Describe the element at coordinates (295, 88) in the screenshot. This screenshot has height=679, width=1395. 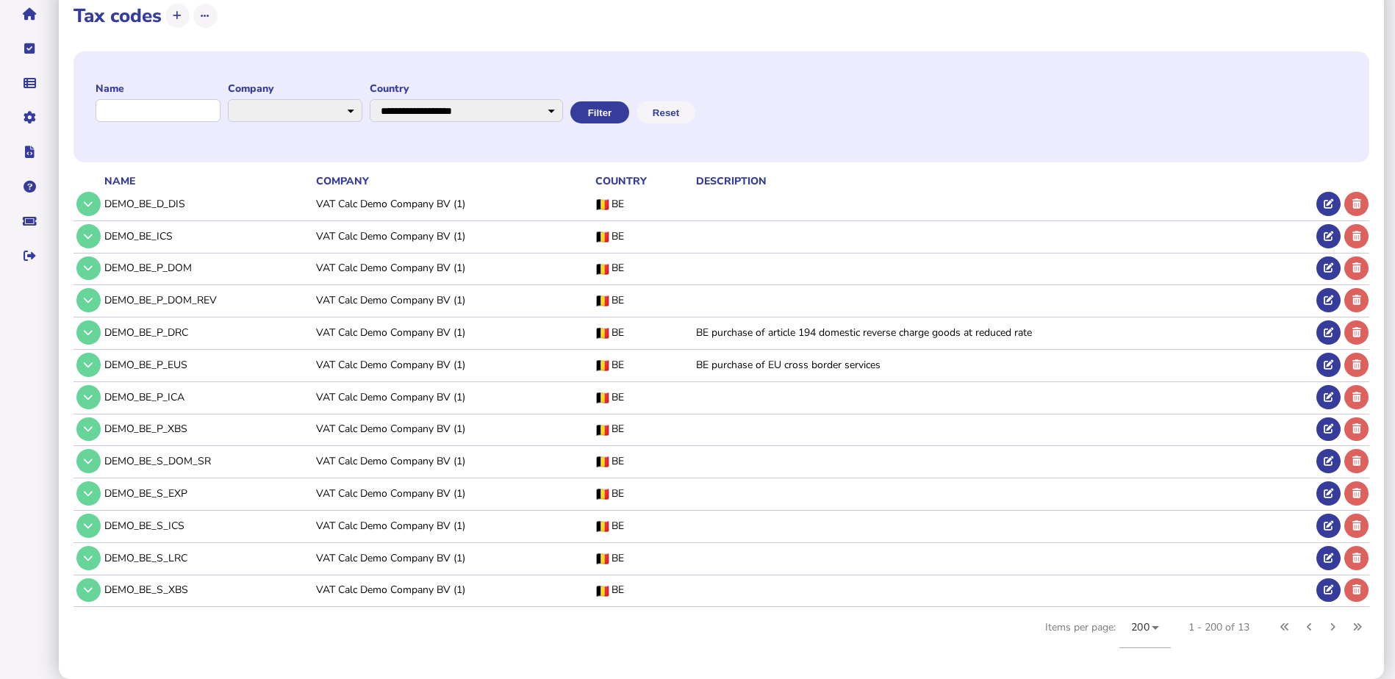
I see `label: Company` at that location.